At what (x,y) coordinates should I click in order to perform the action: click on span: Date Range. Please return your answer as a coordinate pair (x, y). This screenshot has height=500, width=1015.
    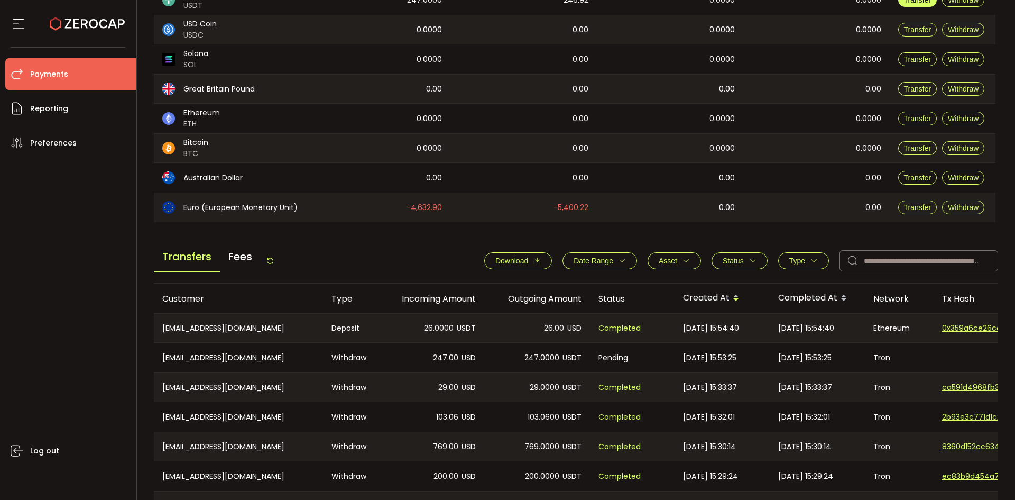
    Looking at the image, I should click on (593, 261).